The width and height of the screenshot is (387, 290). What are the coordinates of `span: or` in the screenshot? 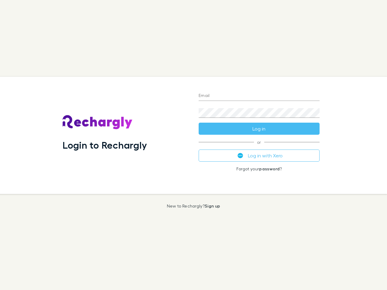 It's located at (259, 142).